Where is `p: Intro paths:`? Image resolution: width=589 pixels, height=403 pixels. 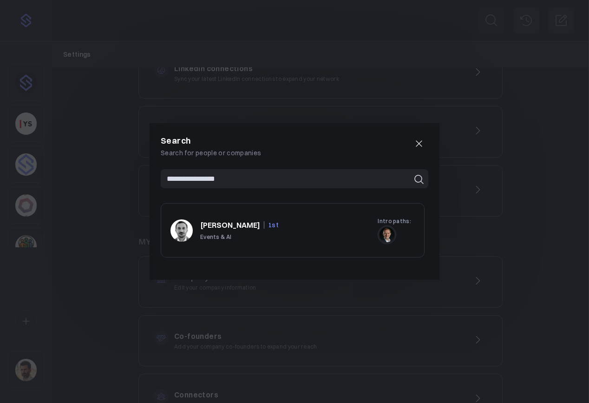
p: Intro paths: is located at coordinates (394, 221).